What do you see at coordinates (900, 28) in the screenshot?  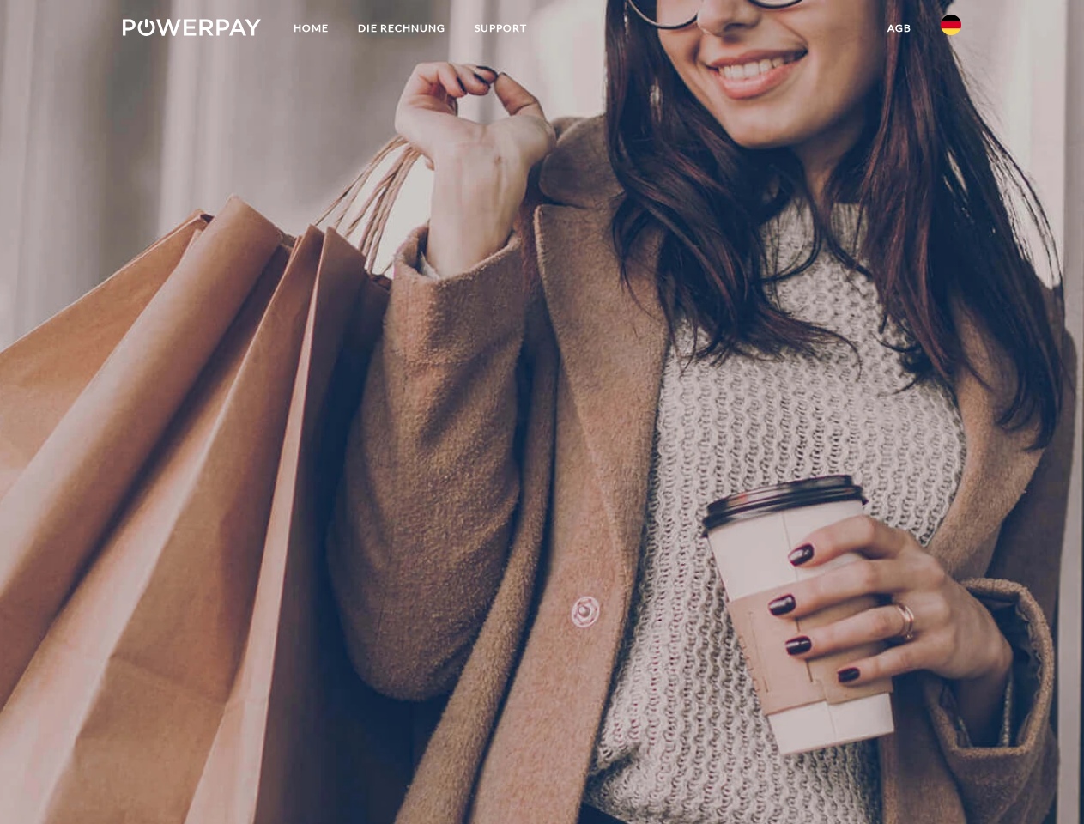 I see `a: agb` at bounding box center [900, 28].